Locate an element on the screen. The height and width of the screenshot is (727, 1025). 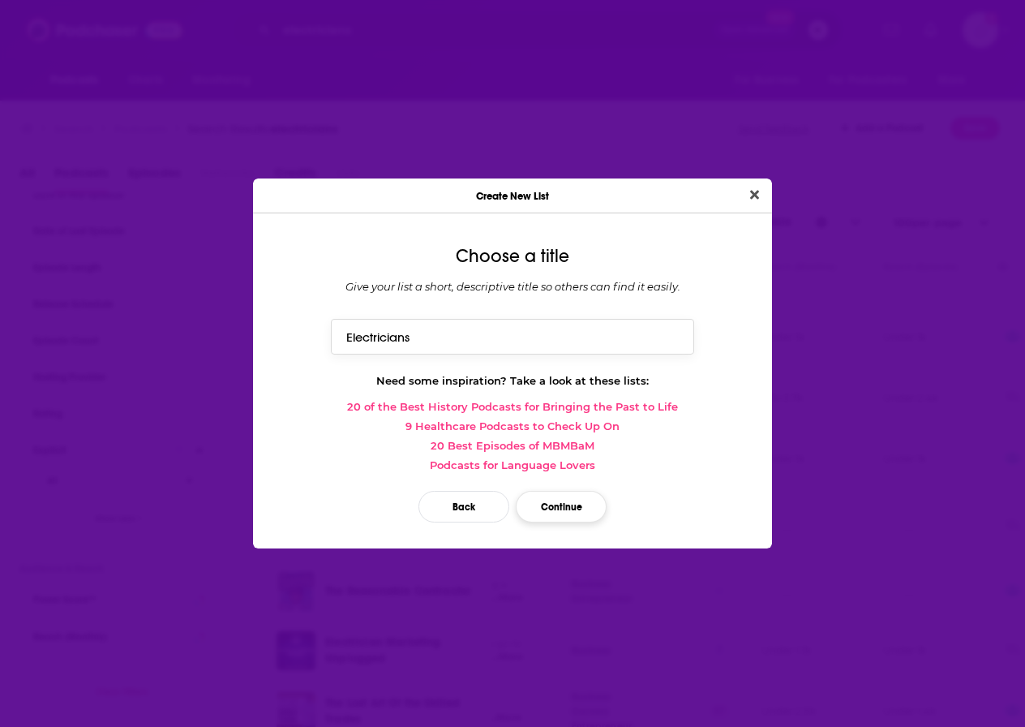
input: Top True Crime podcasts of 2020... is located at coordinates (512, 336).